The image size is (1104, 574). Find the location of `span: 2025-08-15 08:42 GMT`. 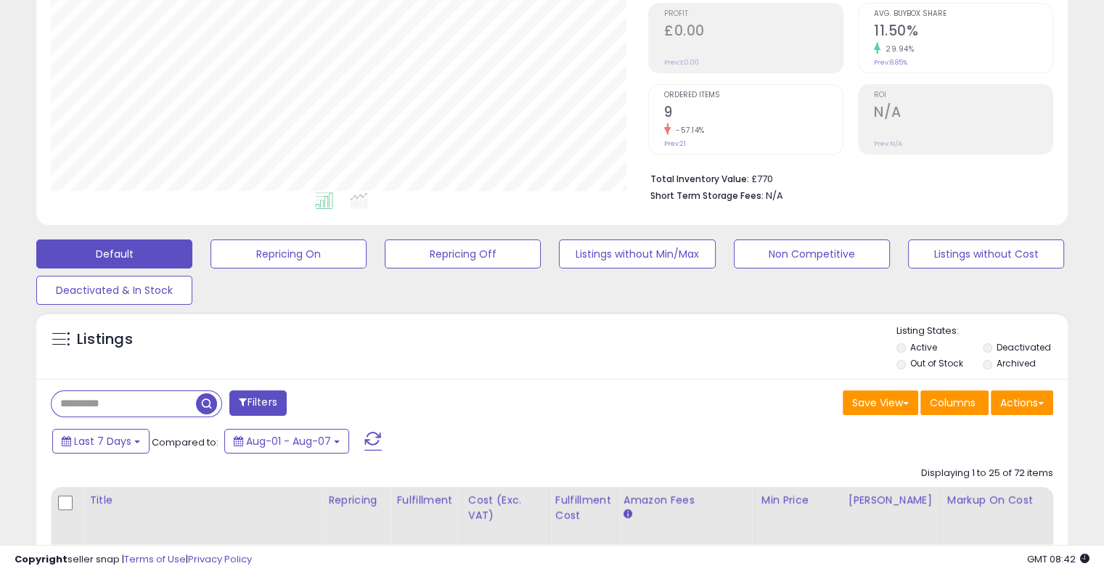

span: 2025-08-15 08:42 GMT is located at coordinates (1058, 559).